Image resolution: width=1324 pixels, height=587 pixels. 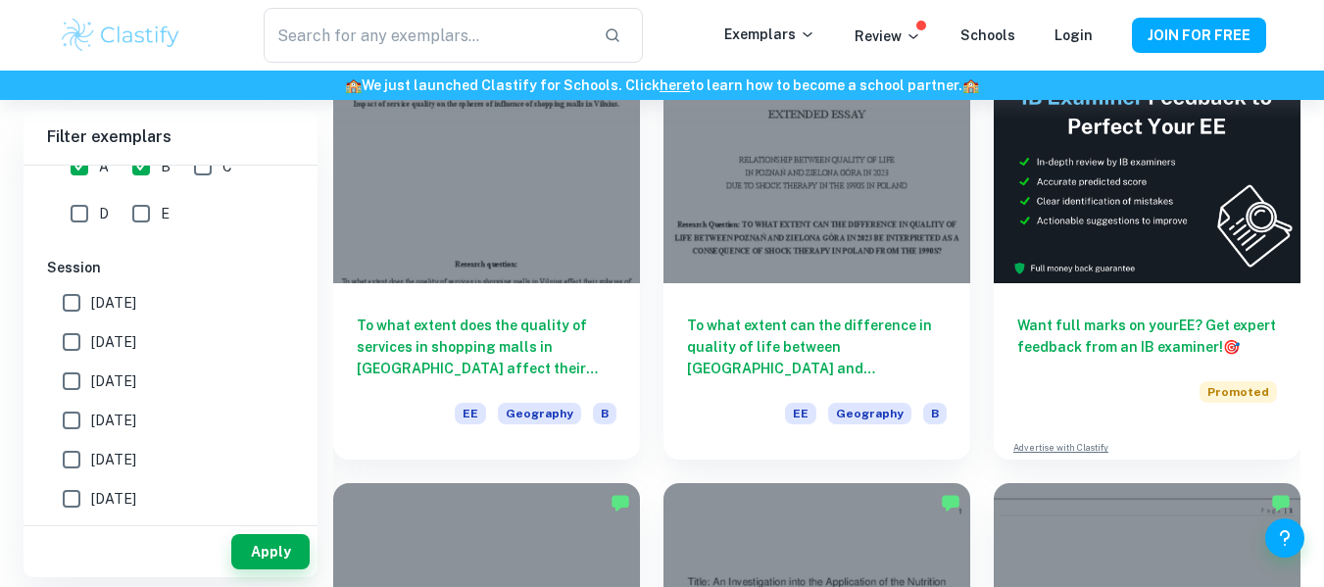 I want to click on h6: Session, so click(x=171, y=268).